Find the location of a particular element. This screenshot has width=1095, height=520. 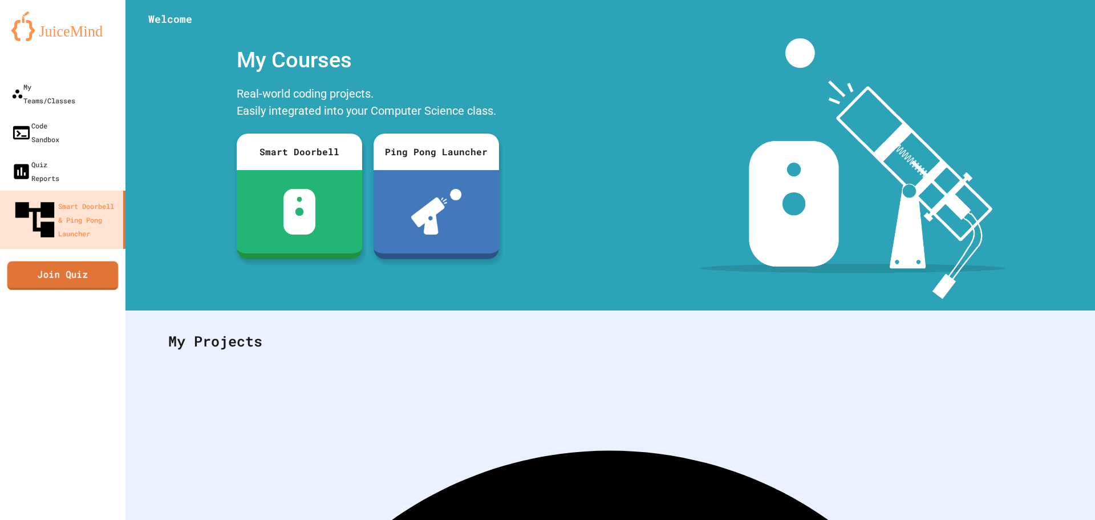

a: Join Quiz is located at coordinates (63, 275).